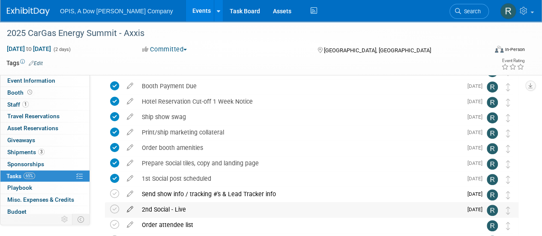  Describe the element at coordinates (515, 49) in the screenshot. I see `div: In-Person` at that location.